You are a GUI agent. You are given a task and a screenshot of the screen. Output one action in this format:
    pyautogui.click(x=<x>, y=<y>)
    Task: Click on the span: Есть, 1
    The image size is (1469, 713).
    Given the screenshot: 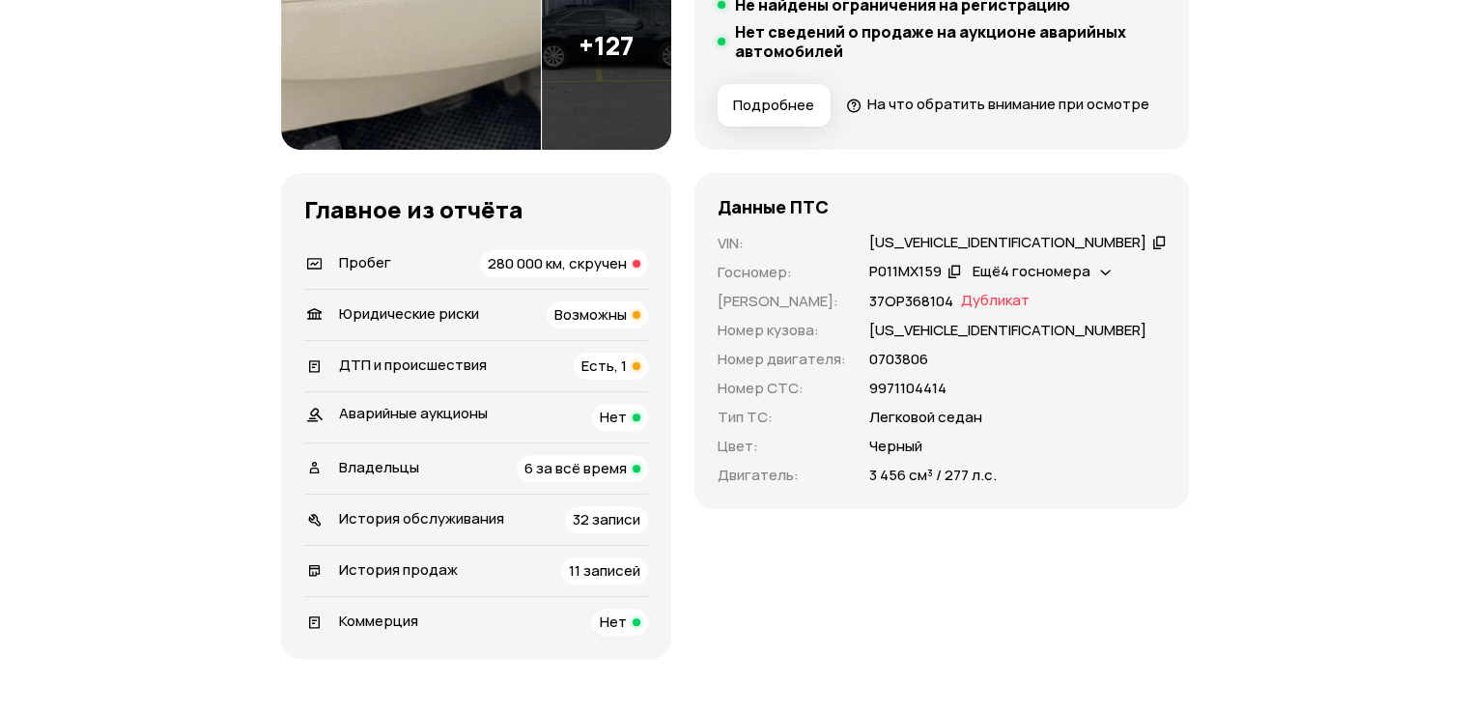 What is the action you would take?
    pyautogui.click(x=604, y=365)
    